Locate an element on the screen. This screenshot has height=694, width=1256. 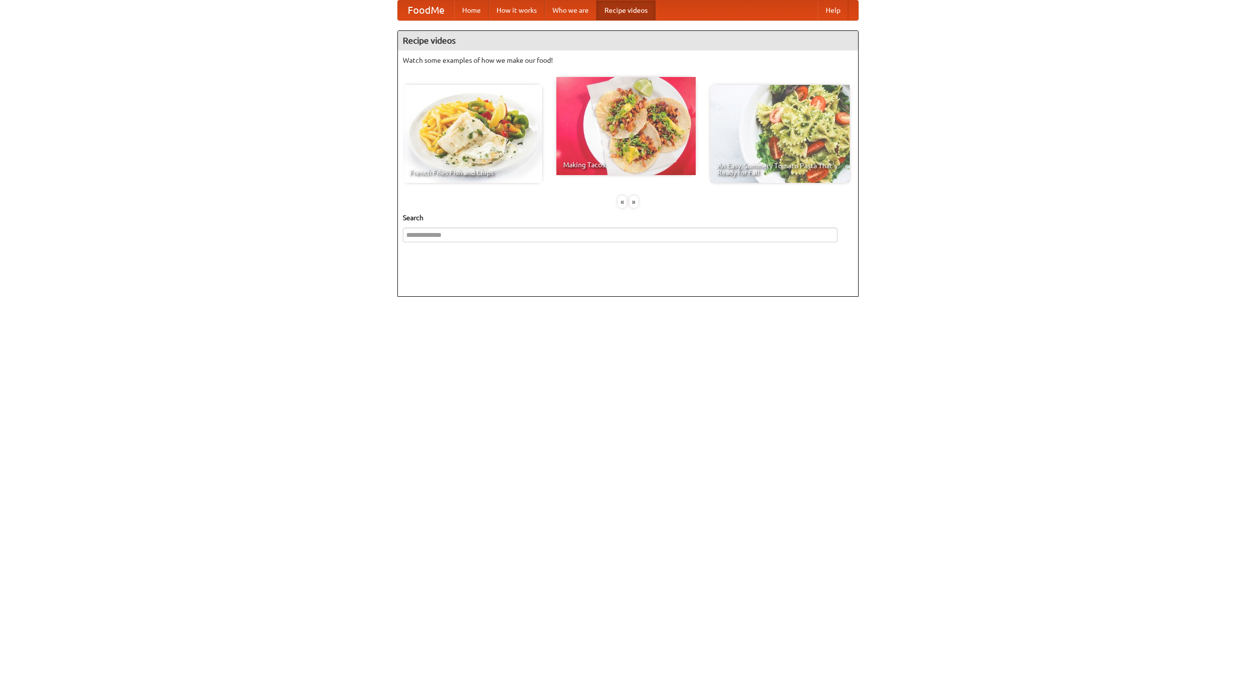
a: An Easy, Summery Tomato Pasta That's Ready for Fall is located at coordinates (780, 134).